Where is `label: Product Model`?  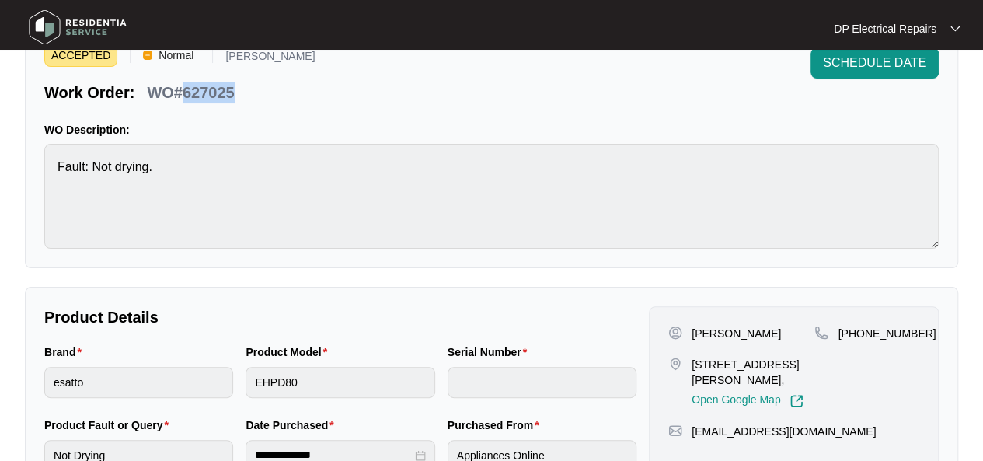
label: Product Model is located at coordinates (289, 352).